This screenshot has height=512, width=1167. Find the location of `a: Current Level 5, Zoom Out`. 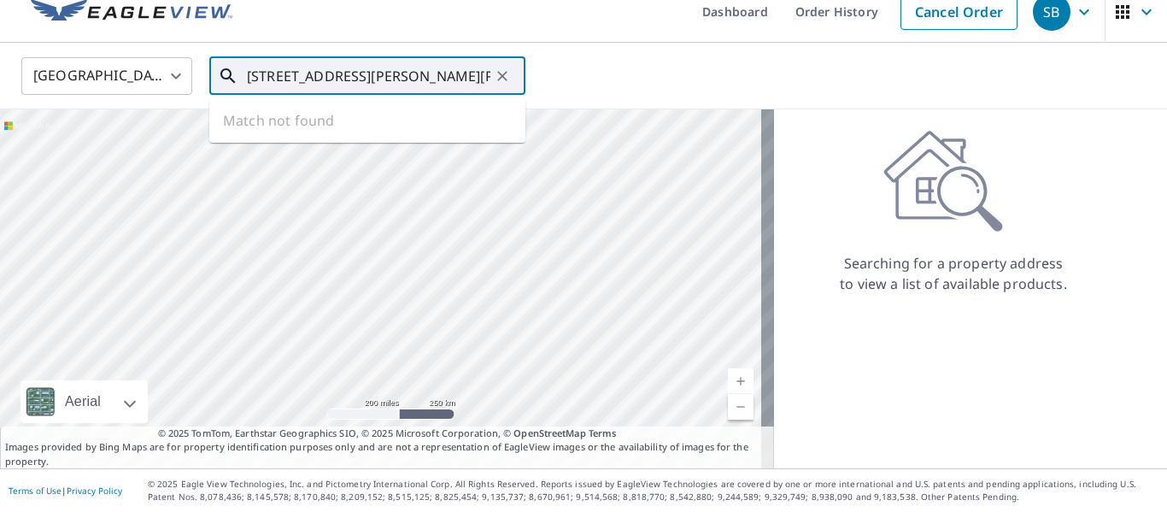

a: Current Level 5, Zoom Out is located at coordinates (741, 407).